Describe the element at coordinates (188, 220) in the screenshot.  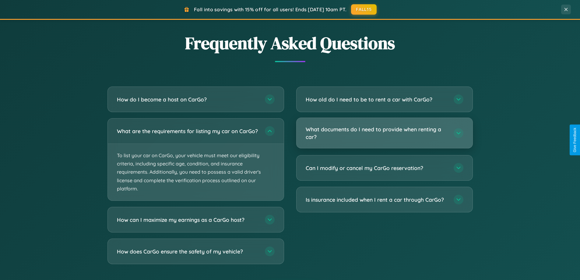
I see `h3: How can I maximize my earnings as a CarGo host?` at that location.